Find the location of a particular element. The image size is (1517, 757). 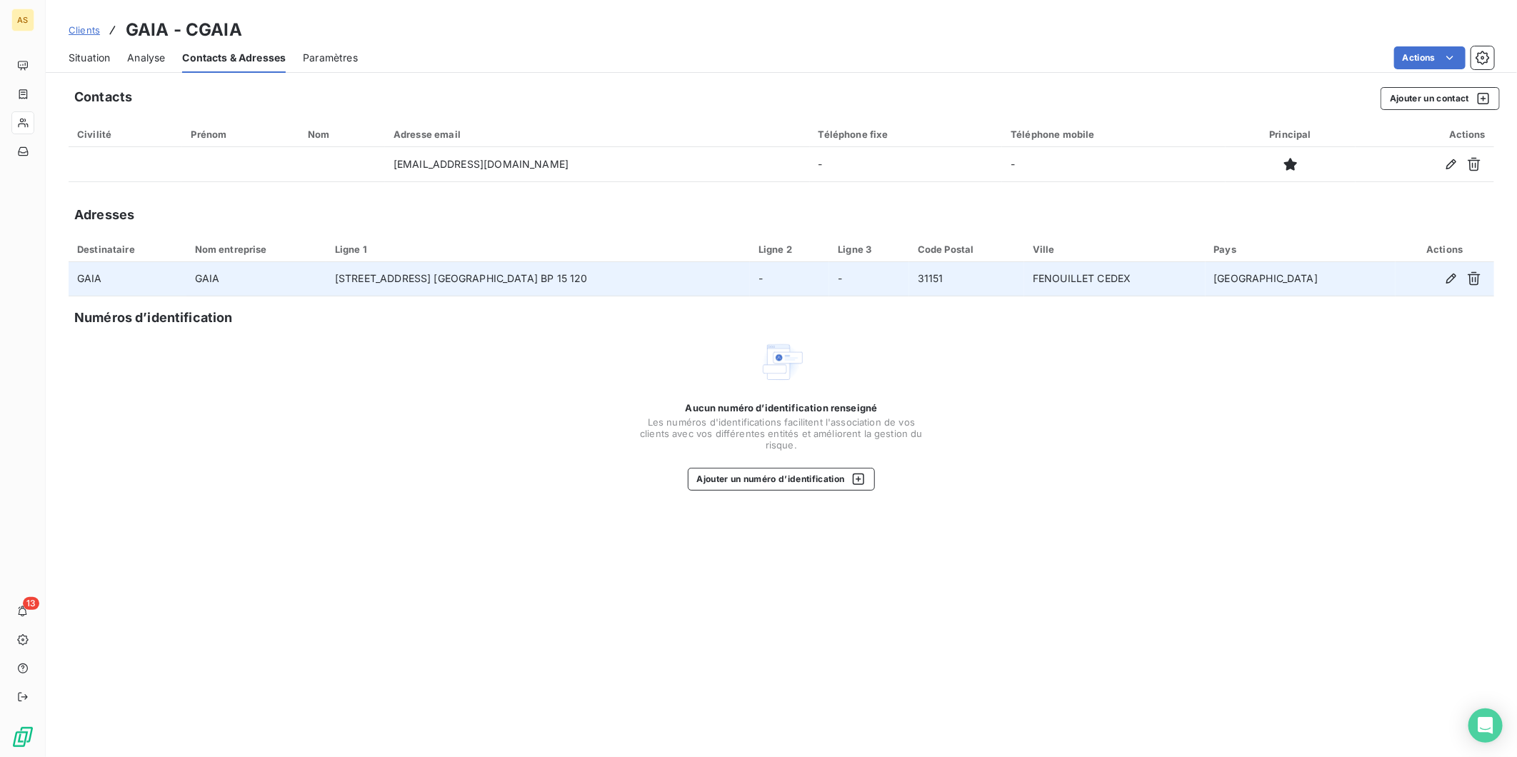

div: Civilité is located at coordinates (125, 134).